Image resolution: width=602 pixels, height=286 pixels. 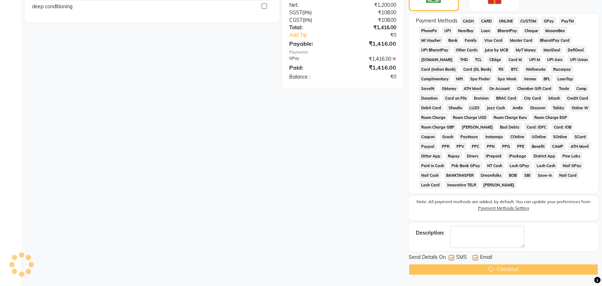 What do you see at coordinates (506, 146) in the screenshot?
I see `span: PPG` at bounding box center [506, 146].